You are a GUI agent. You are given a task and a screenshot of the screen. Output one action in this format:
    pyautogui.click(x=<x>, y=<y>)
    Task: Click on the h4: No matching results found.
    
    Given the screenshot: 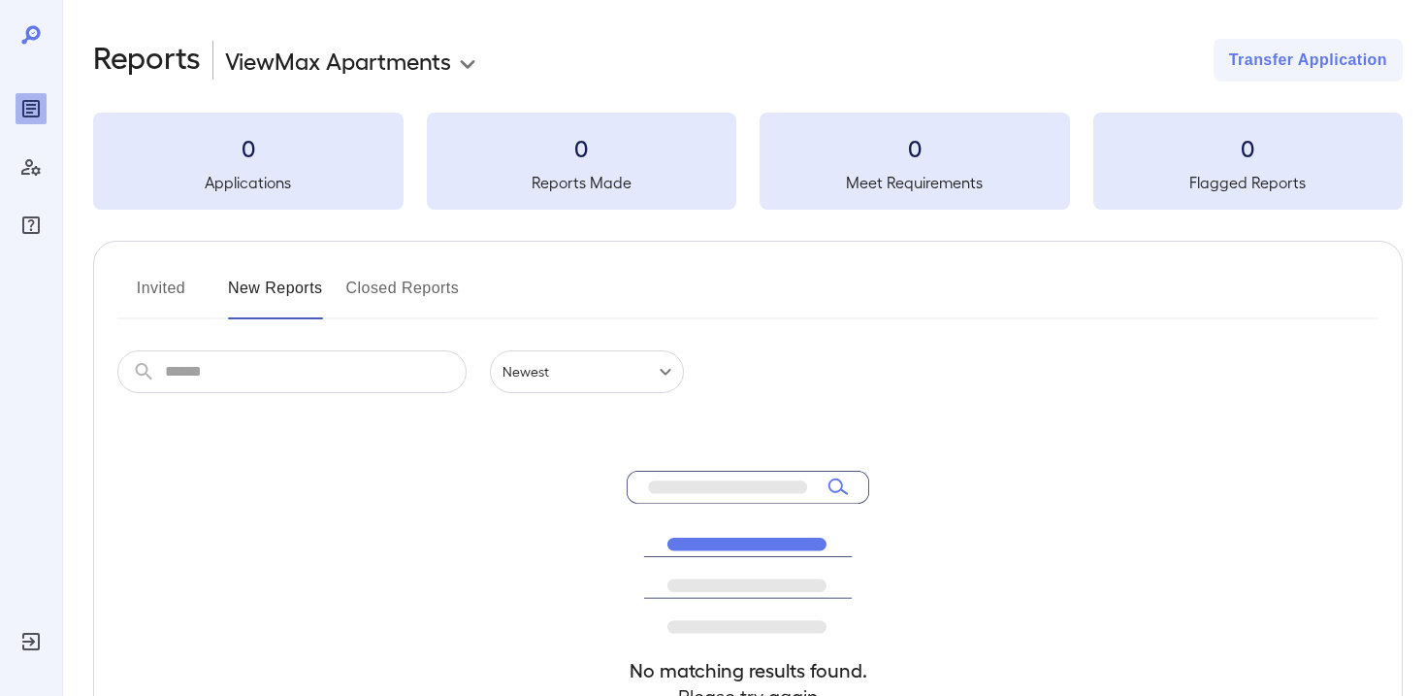 What is the action you would take?
    pyautogui.click(x=748, y=669)
    